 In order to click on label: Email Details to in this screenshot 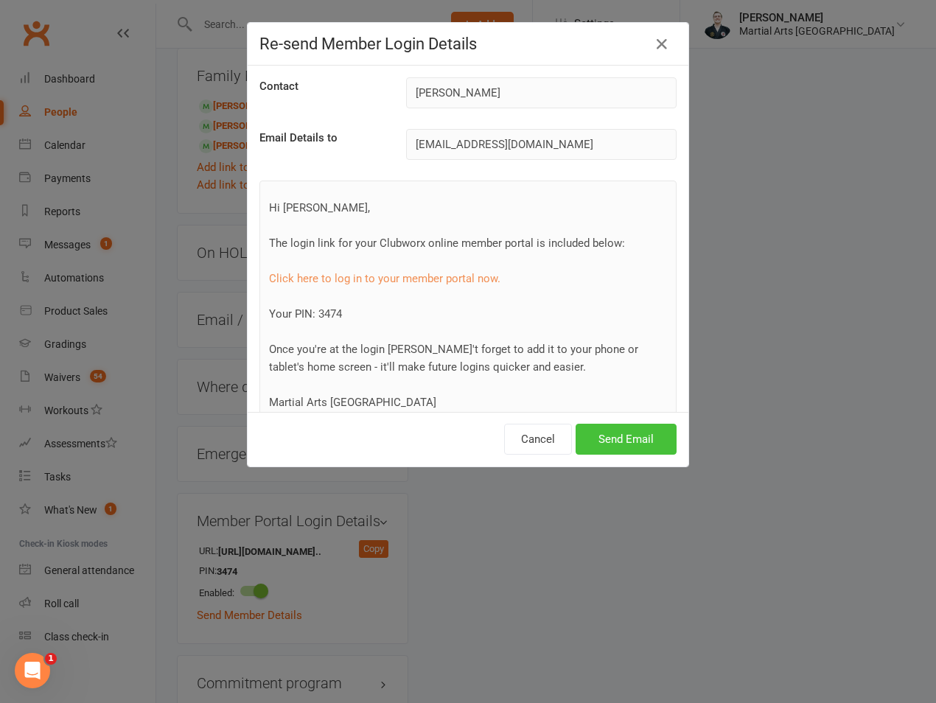, I will do `click(298, 138)`.